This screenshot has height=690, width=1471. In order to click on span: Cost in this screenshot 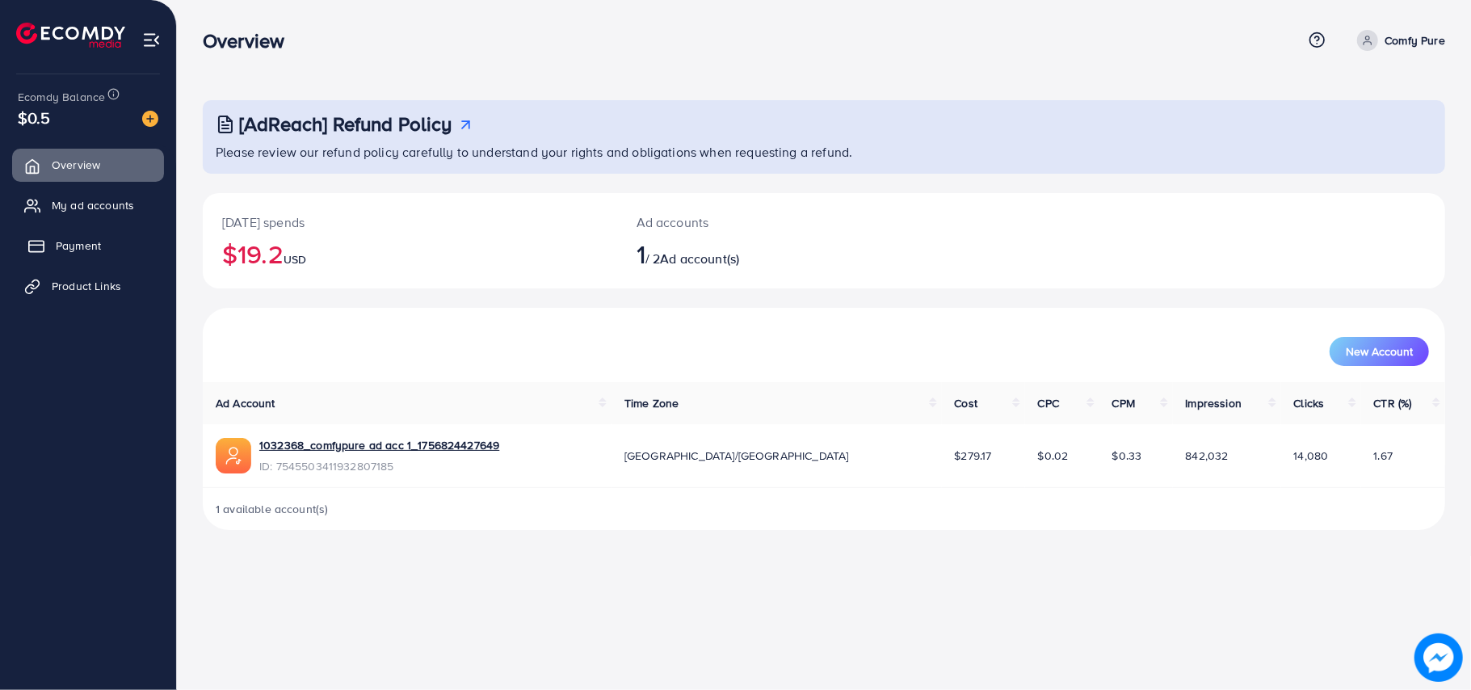, I will do `click(966, 403)`.